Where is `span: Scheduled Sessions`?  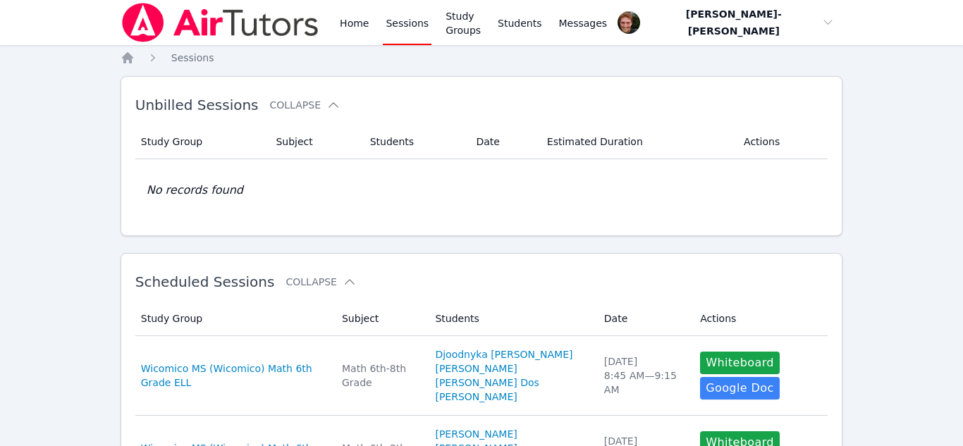 span: Scheduled Sessions is located at coordinates (205, 282).